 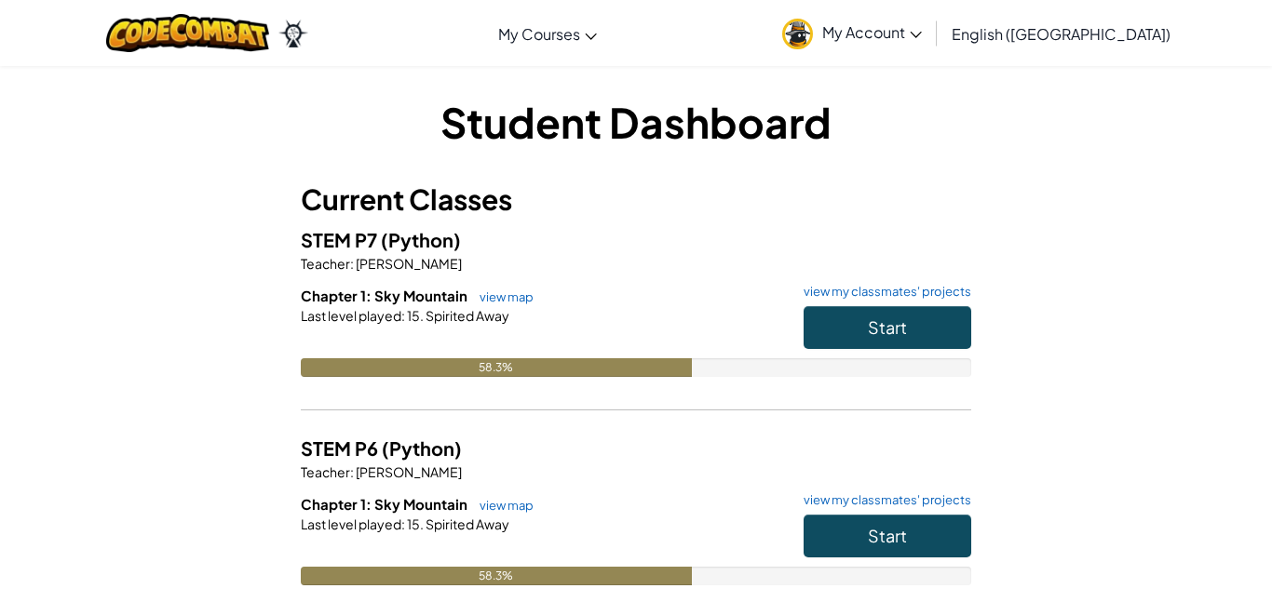 What do you see at coordinates (187, 33) in the screenshot?
I see `img: CodeCombat logo` at bounding box center [187, 33].